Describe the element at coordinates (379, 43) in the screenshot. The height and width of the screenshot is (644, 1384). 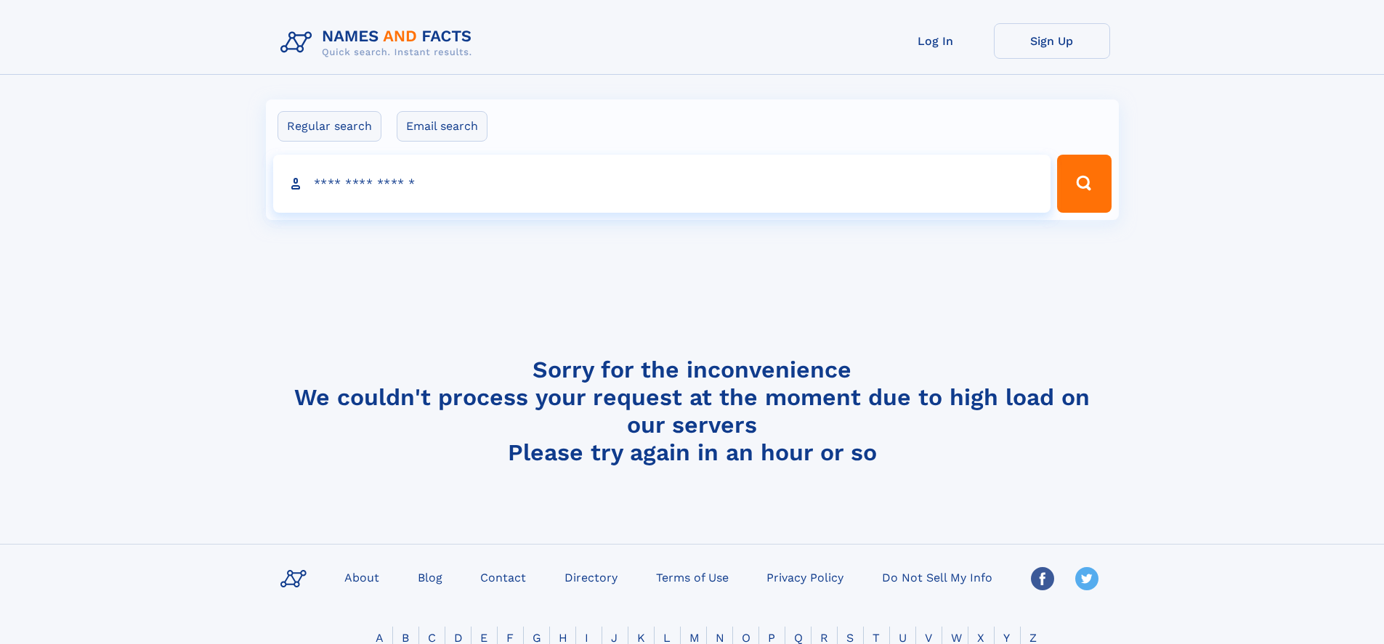
I see `img: Logo Names and Facts` at that location.